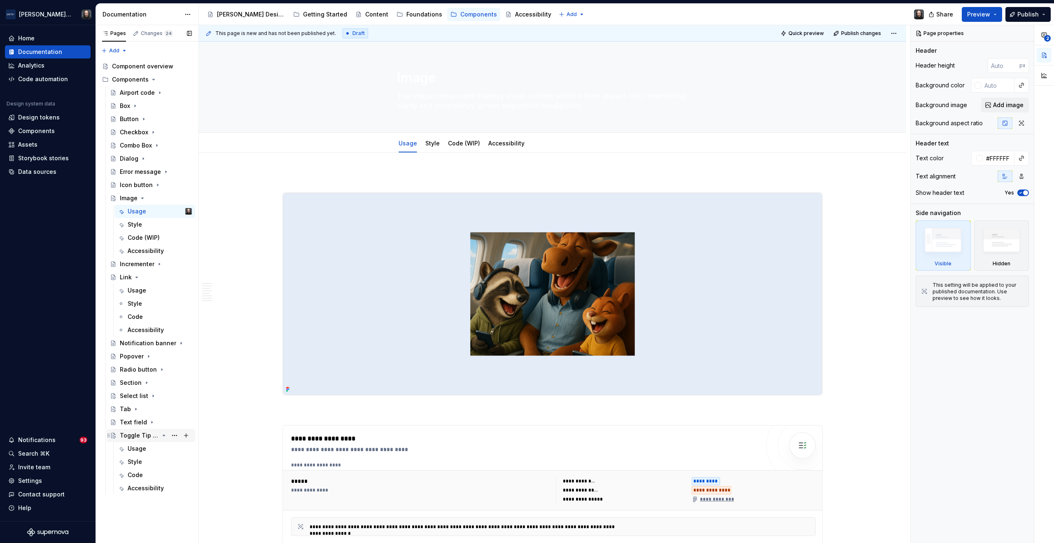 This screenshot has width=1054, height=543. Describe the element at coordinates (31, 65) in the screenshot. I see `div: Analytics` at that location.